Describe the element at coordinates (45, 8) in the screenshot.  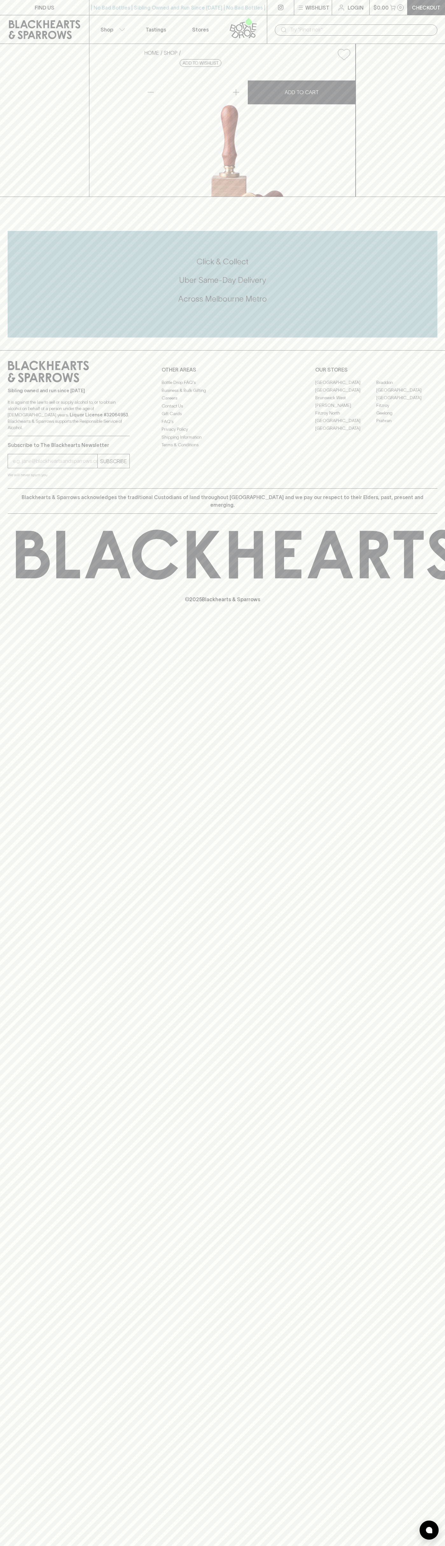
I see `p: FIND US` at that location.